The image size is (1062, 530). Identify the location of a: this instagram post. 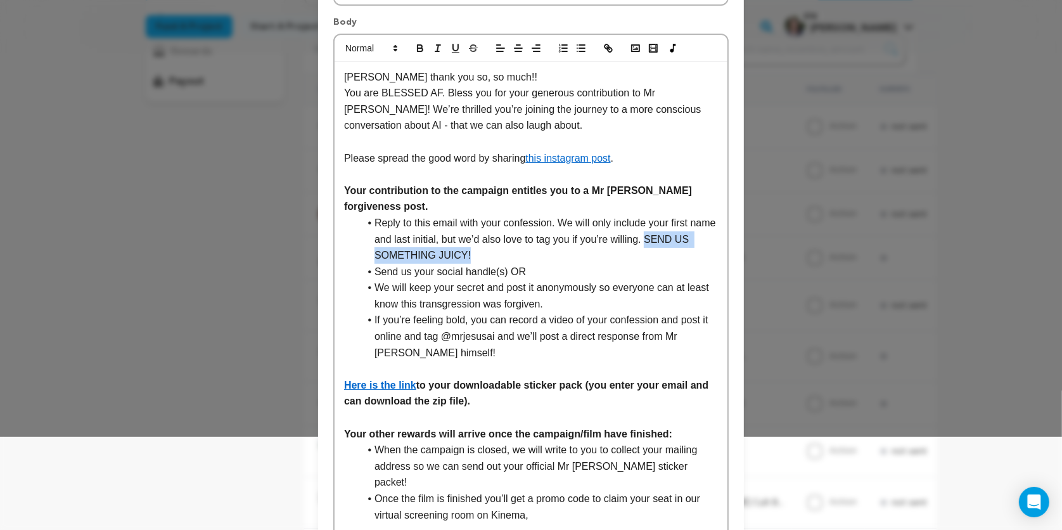
(568, 158).